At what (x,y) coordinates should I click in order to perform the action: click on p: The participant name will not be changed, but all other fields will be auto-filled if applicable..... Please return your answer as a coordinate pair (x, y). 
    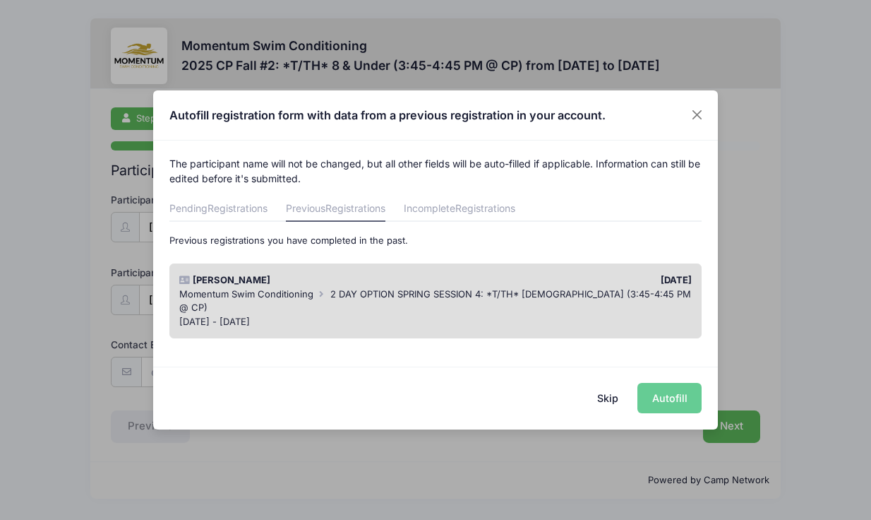
    Looking at the image, I should click on (436, 171).